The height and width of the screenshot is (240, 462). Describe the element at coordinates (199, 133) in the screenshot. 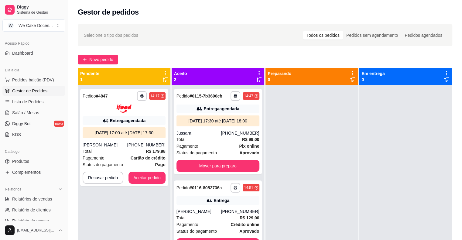

I see `div: Jussara` at that location.